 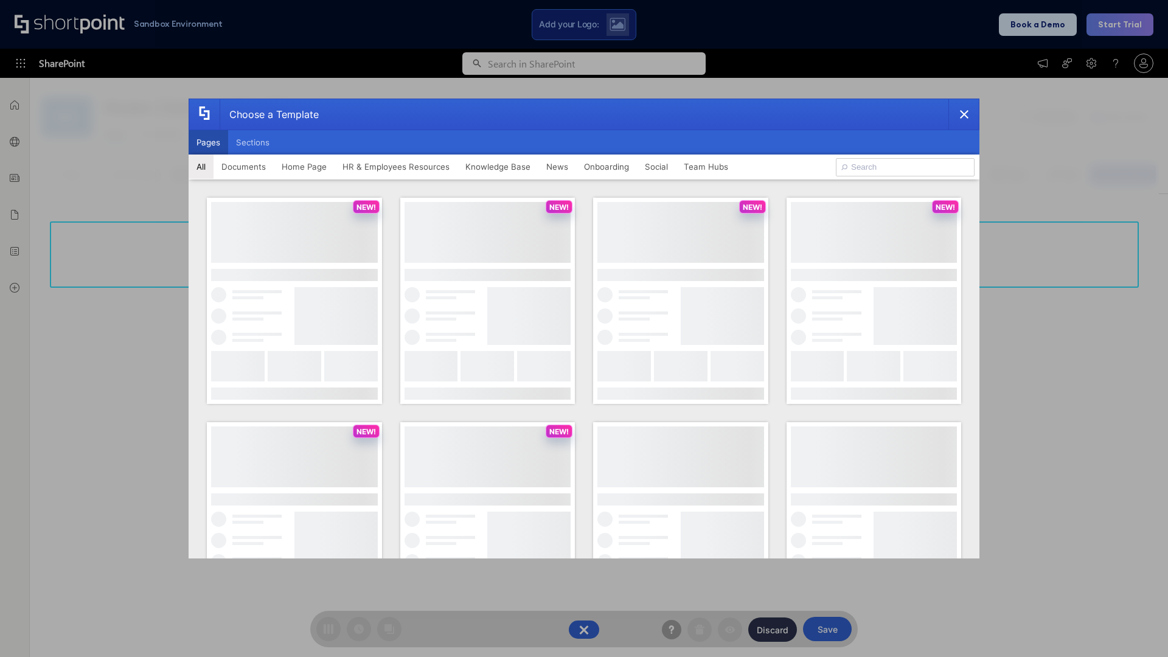 I want to click on button: Knowledge Base, so click(x=498, y=167).